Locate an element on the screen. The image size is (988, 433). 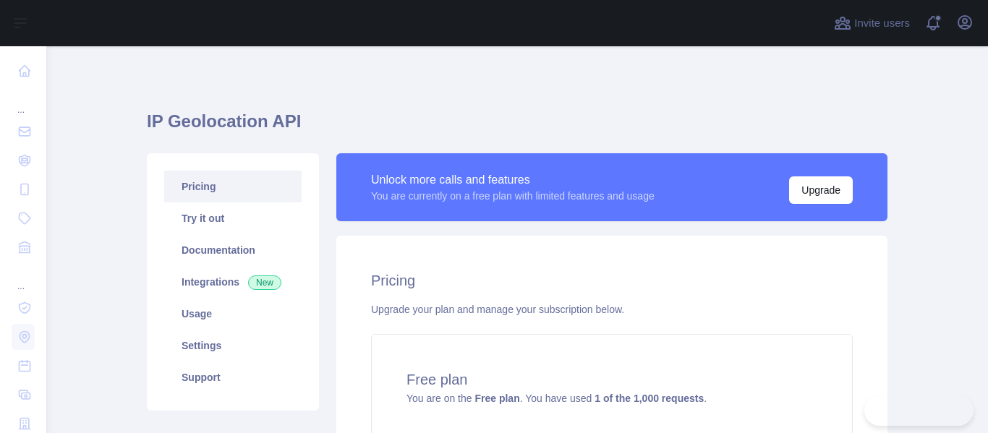
a: Try it out is located at coordinates (233, 219).